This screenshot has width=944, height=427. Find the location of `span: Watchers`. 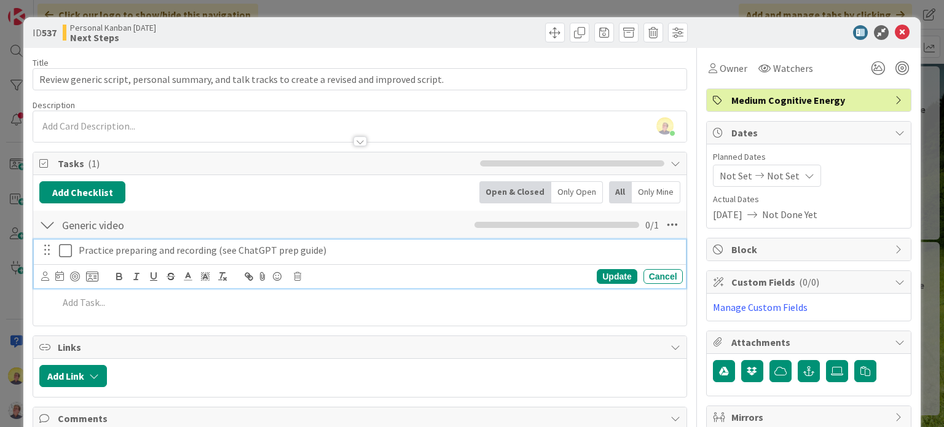

span: Watchers is located at coordinates (793, 68).